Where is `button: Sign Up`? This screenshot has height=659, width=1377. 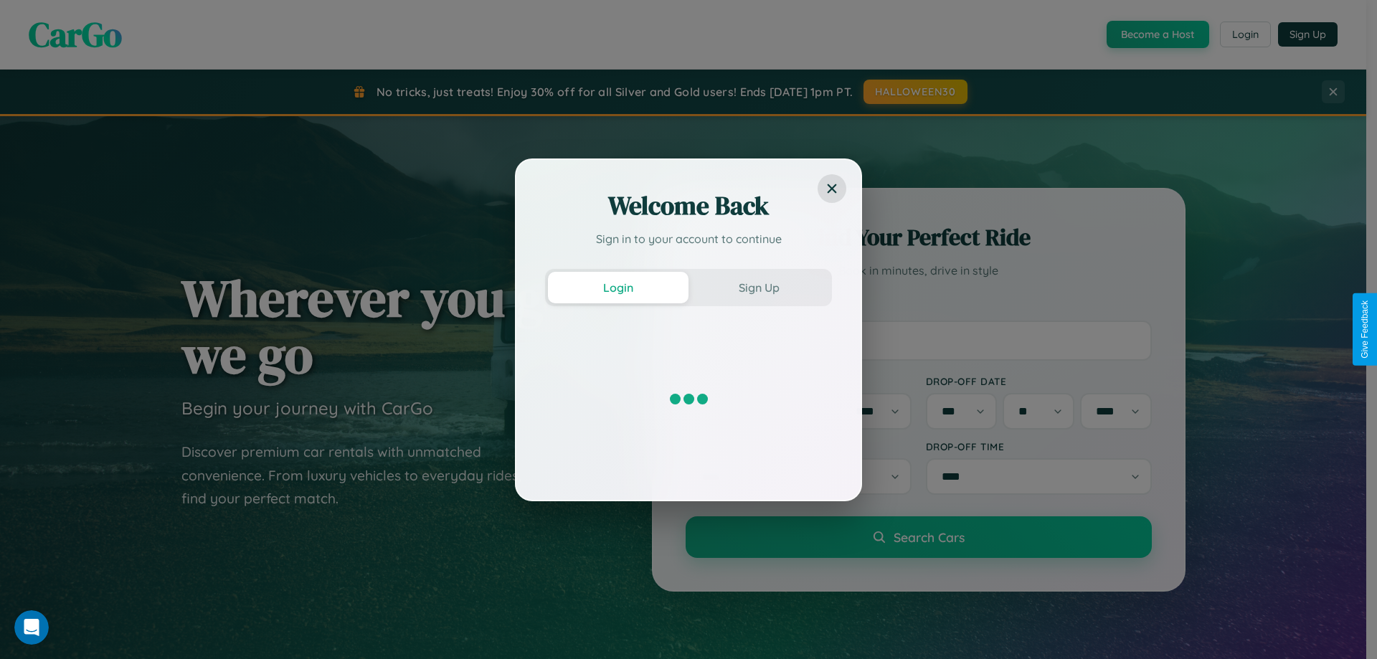
button: Sign Up is located at coordinates (759, 288).